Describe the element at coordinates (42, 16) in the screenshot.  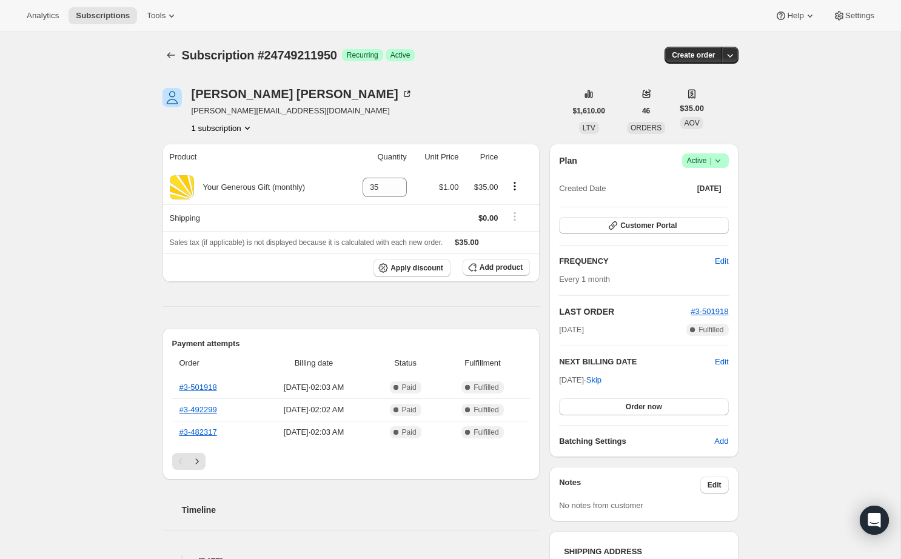
I see `span: Analytics` at that location.